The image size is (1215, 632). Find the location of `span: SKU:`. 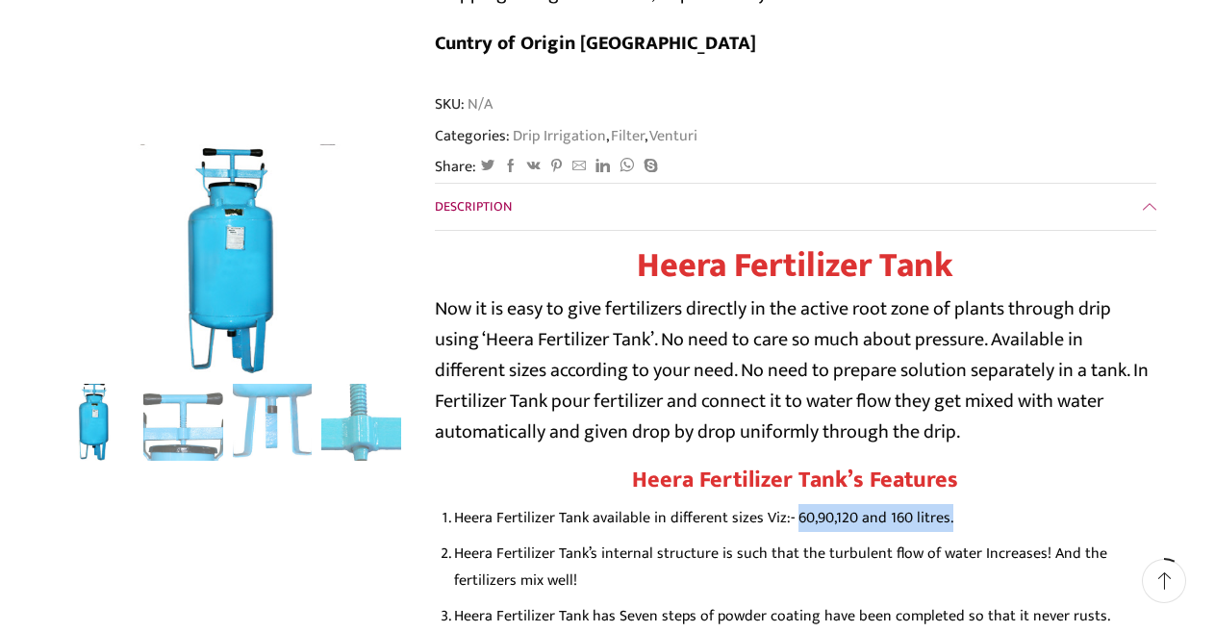

span: SKU: is located at coordinates (796, 104).